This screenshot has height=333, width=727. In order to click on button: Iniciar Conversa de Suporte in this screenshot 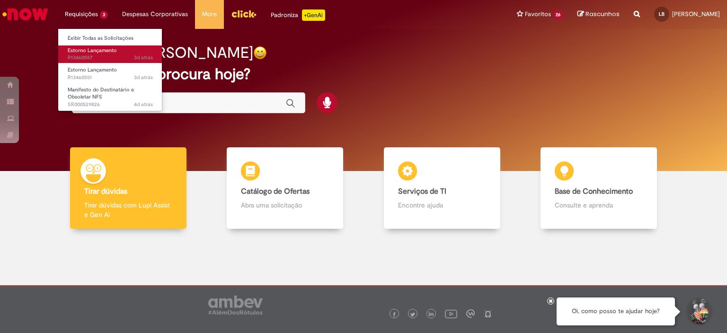, I will do `click(698, 311)`.